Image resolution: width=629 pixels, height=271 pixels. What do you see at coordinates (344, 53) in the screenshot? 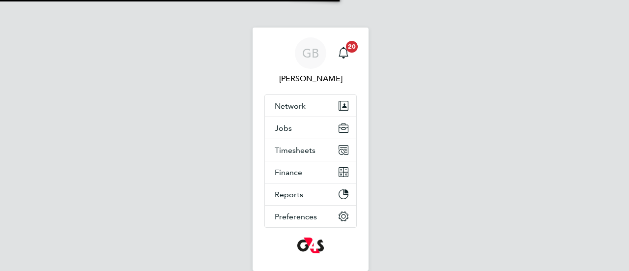
I see `a: 20` at bounding box center [344, 53].